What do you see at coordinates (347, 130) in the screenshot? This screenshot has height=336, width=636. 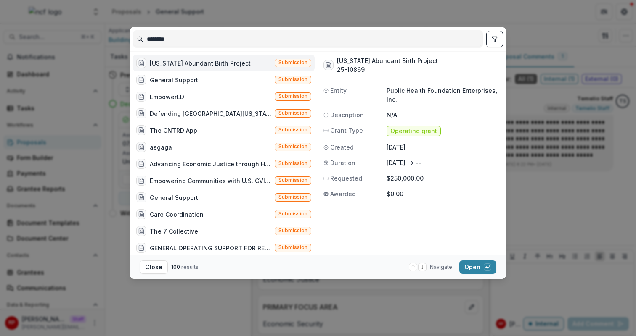 I see `span: Grant Type` at bounding box center [347, 130].